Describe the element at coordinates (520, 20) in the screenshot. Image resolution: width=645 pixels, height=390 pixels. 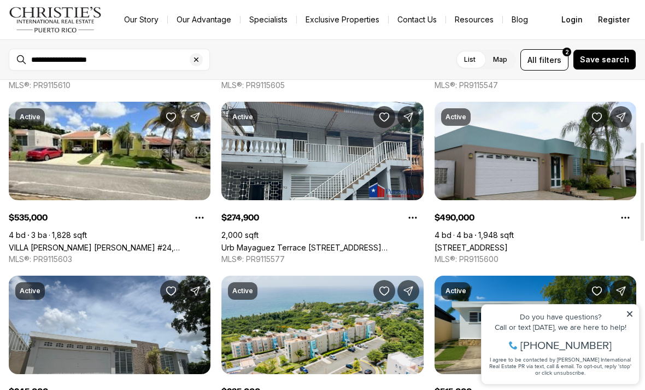
I see `a: Blog` at that location.